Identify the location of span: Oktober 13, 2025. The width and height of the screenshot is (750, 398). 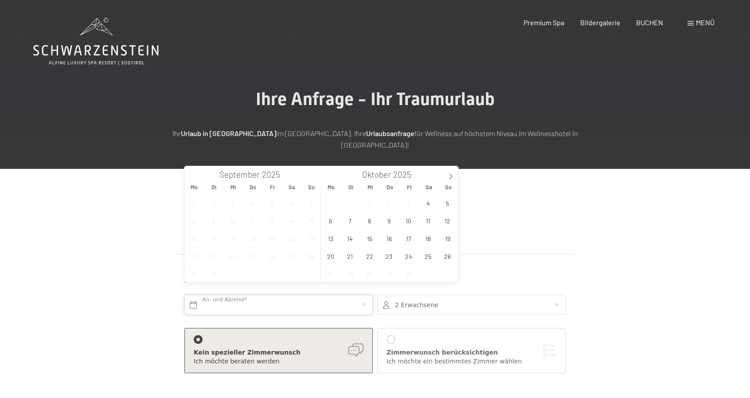
(330, 238).